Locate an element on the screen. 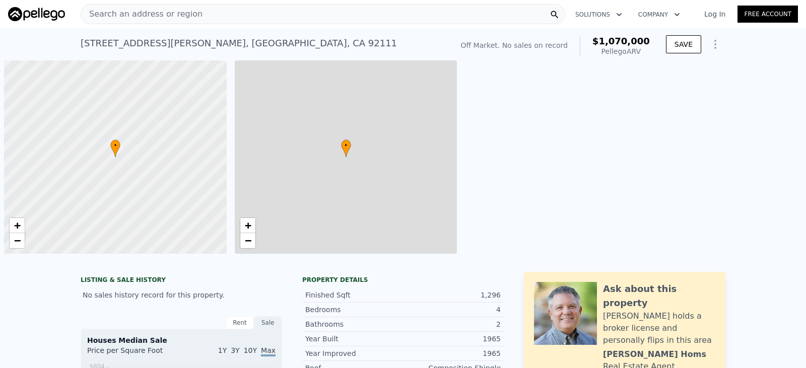  span: 1Y is located at coordinates (222, 351).